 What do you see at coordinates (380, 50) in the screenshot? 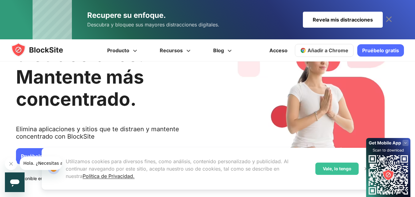
I see `a: Pruébelo gratis` at bounding box center [380, 50].